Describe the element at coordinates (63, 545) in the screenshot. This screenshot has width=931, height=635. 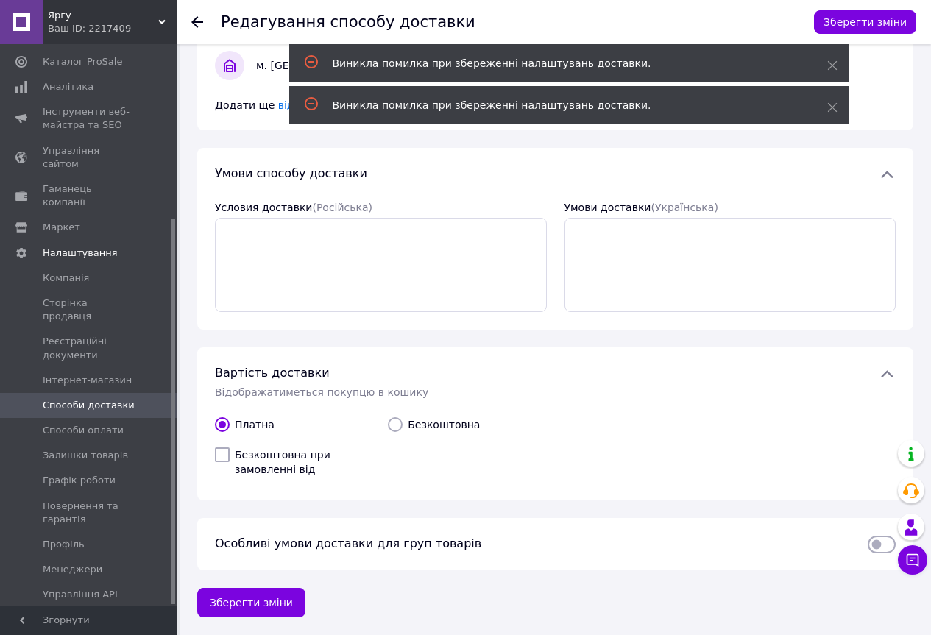
I see `span: Профіль` at that location.